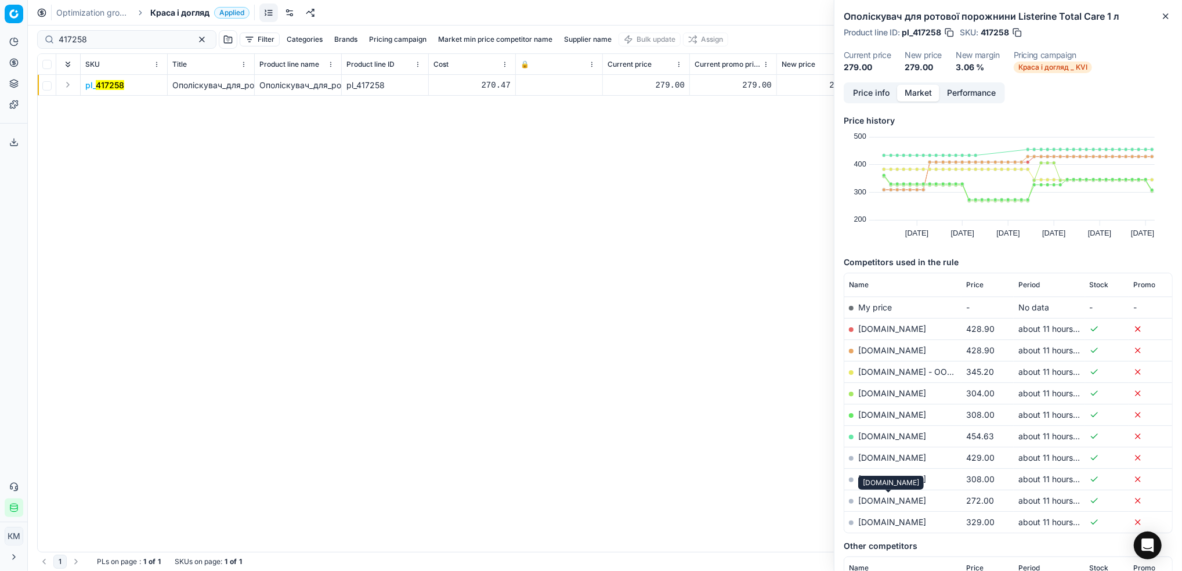  Describe the element at coordinates (1008, 546) in the screenshot. I see `h5: Other competitors` at that location.